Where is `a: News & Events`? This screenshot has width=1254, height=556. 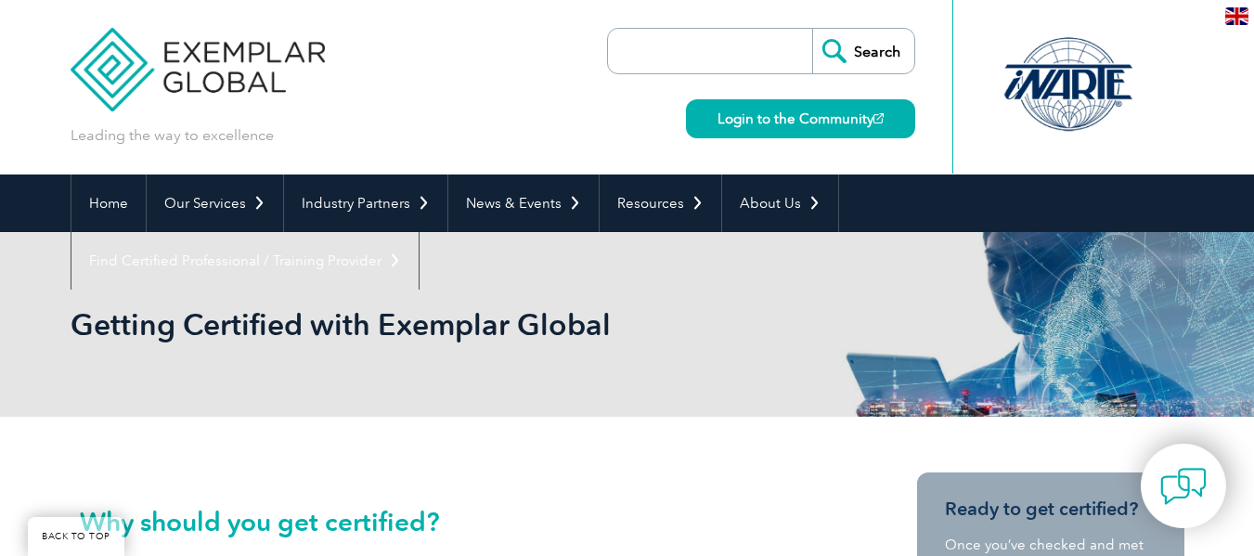 a: News & Events is located at coordinates (523, 203).